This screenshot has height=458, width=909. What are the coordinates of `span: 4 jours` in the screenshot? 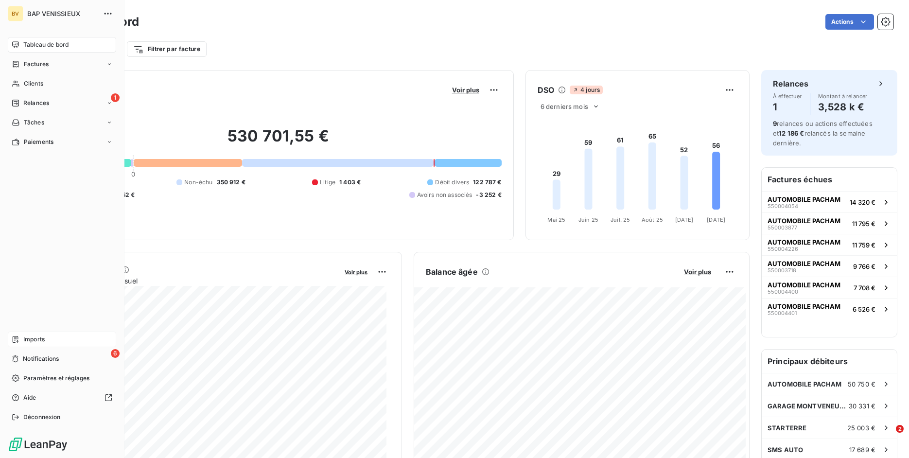 It's located at (586, 90).